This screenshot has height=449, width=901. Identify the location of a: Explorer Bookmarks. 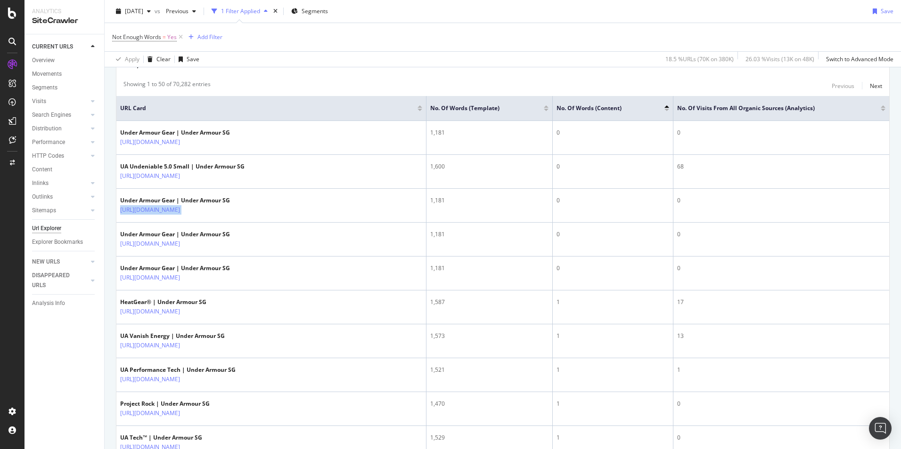
(65, 242).